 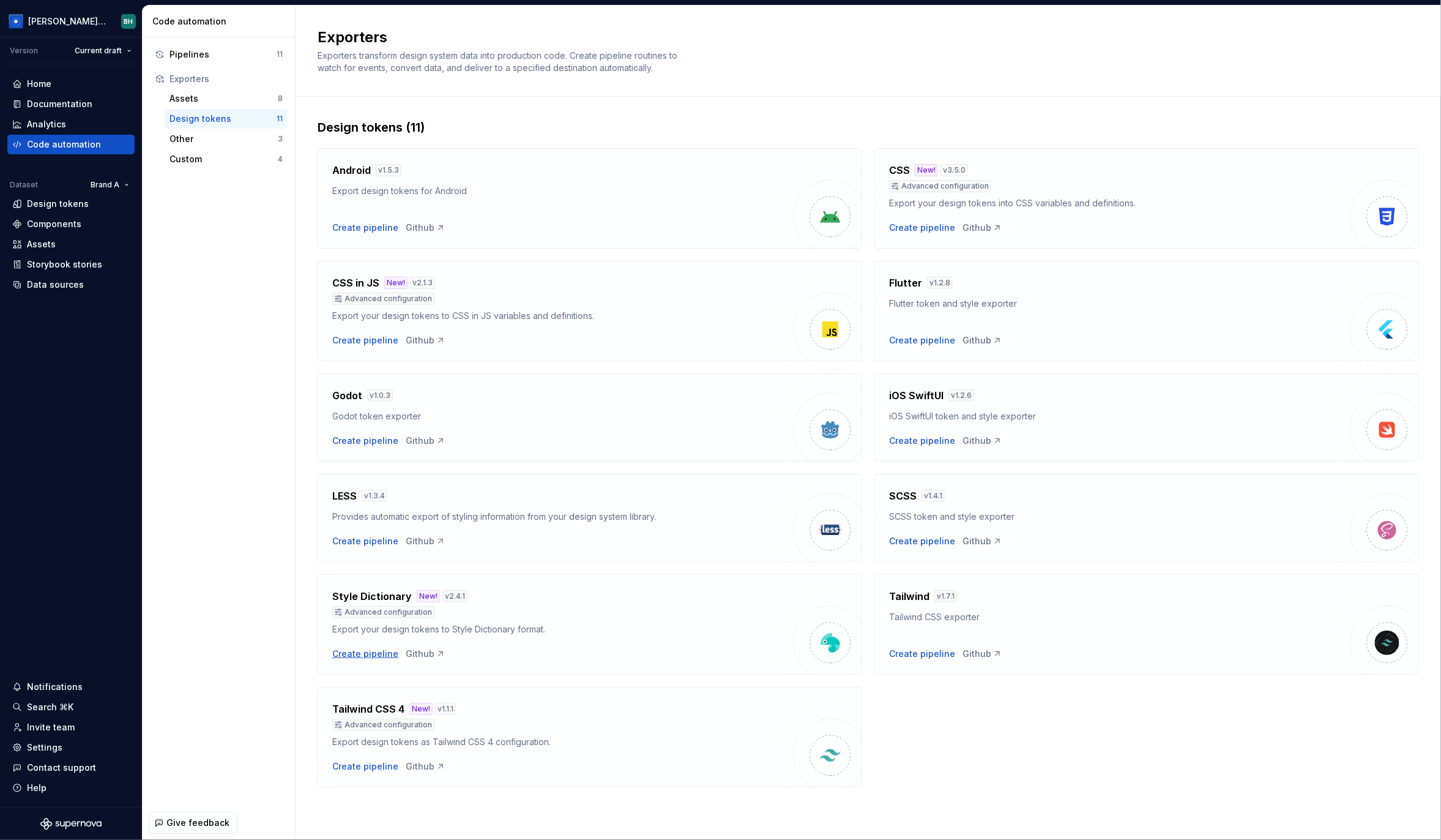 What do you see at coordinates (71, 823) in the screenshot?
I see `svg: Supernova Logo` at bounding box center [71, 823].